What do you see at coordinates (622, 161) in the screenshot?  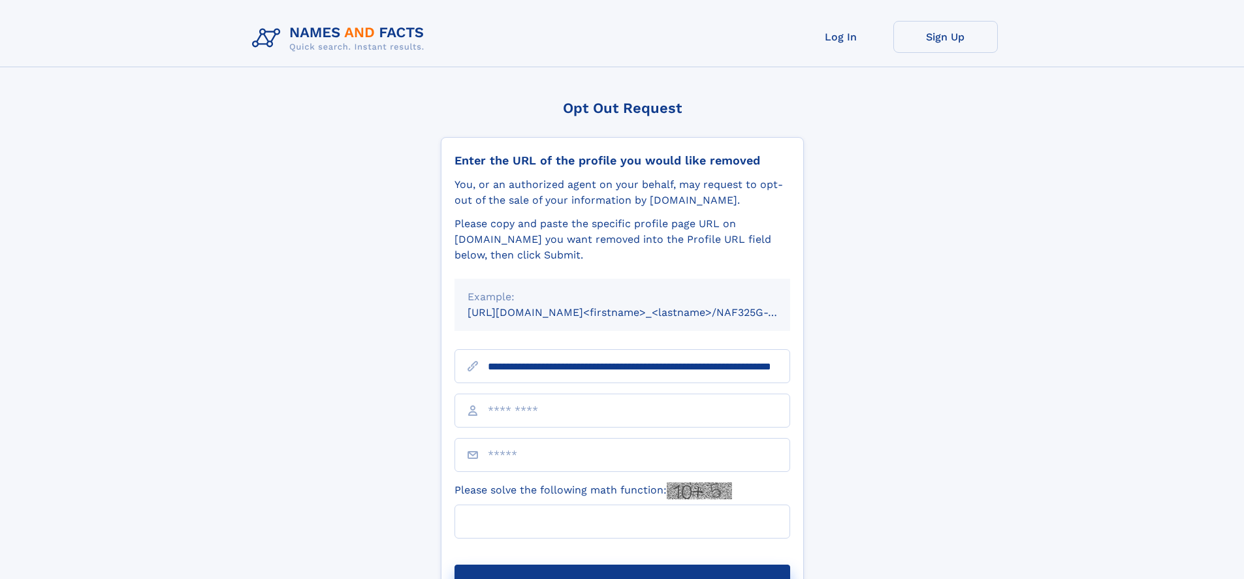 I see `div: Enter the URL of the profile you would like removed` at bounding box center [622, 161].